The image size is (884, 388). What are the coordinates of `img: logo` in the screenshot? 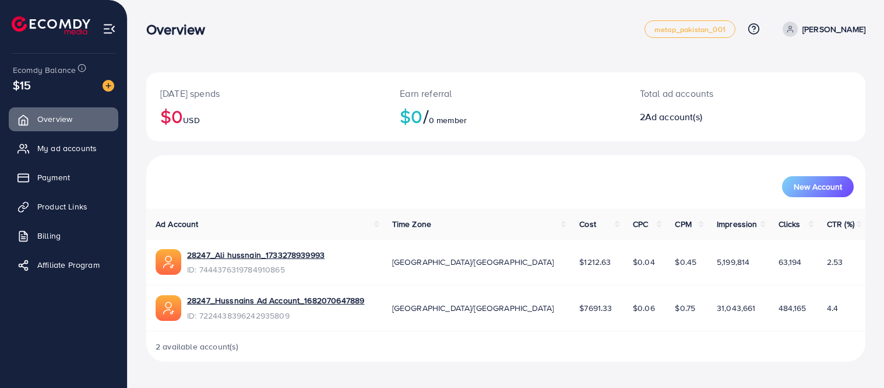 It's located at (51, 25).